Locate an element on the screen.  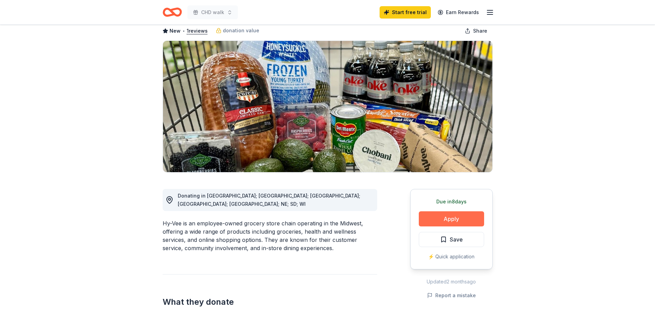
button: 1reviews is located at coordinates (197, 31).